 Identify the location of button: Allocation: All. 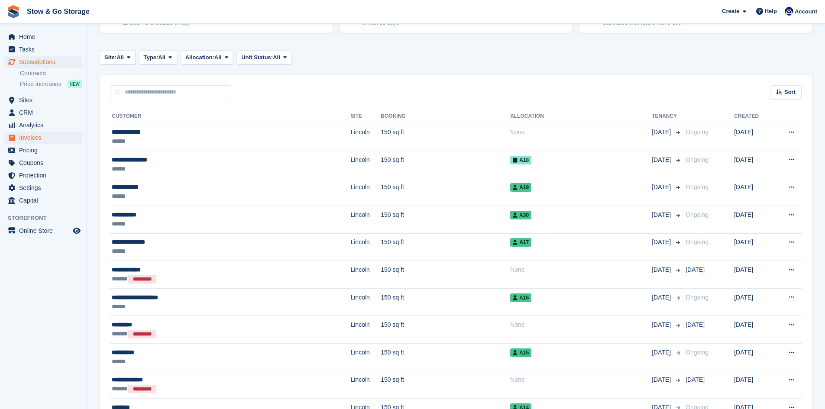
(207, 57).